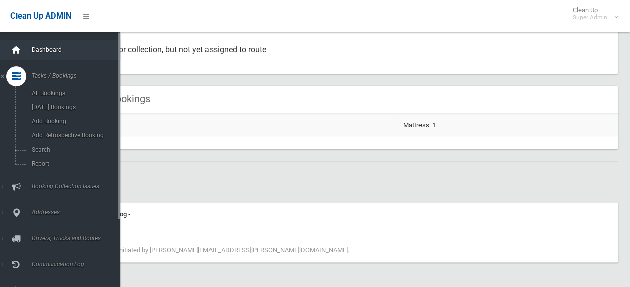  Describe the element at coordinates (345, 56) in the screenshot. I see `div: Approved for collection, but not yet assigned to route` at that location.